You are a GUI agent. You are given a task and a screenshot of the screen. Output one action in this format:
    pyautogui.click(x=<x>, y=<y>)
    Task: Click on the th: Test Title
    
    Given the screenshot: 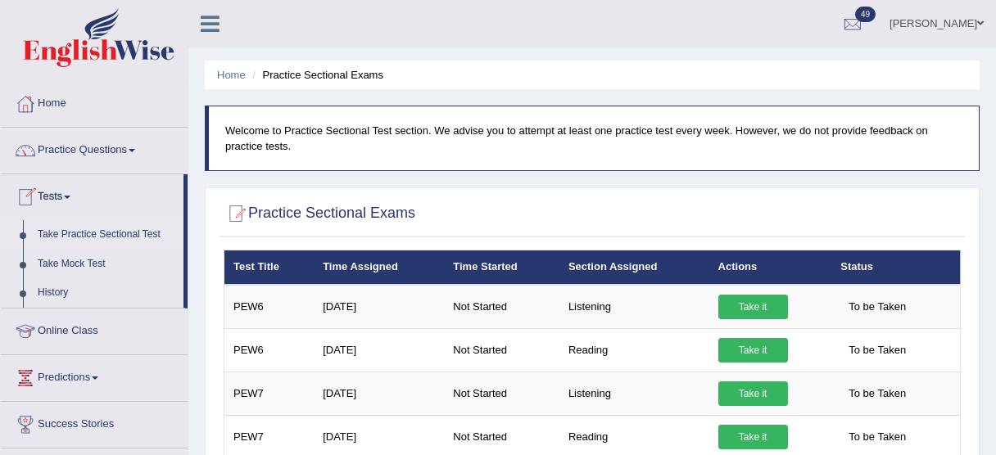 What is the action you would take?
    pyautogui.click(x=269, y=268)
    